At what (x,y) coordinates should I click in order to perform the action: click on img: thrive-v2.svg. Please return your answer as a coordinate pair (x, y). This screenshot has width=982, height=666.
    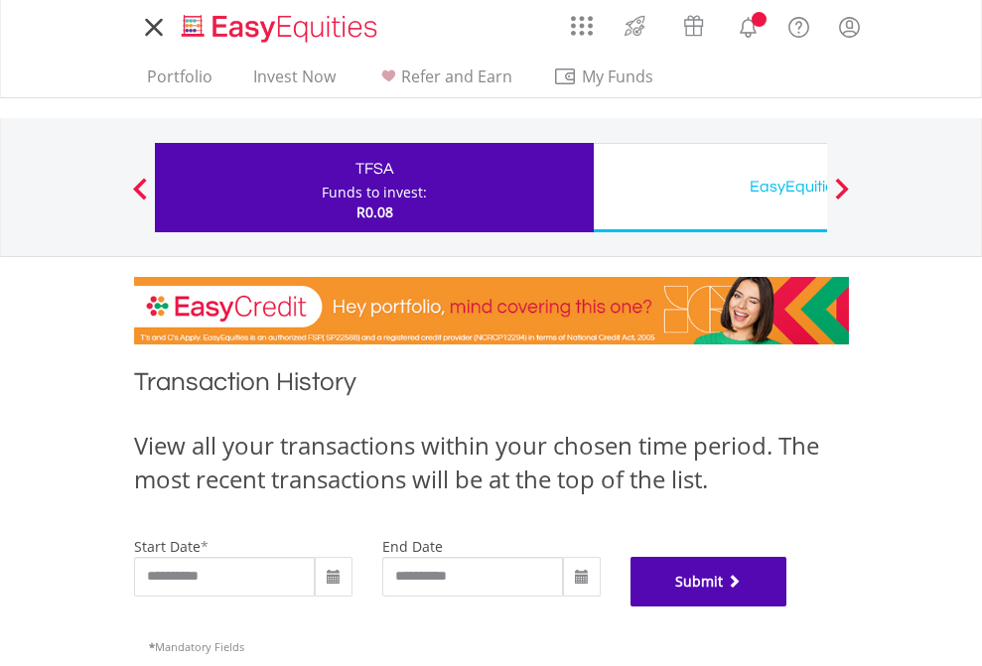
    Looking at the image, I should click on (634, 26).